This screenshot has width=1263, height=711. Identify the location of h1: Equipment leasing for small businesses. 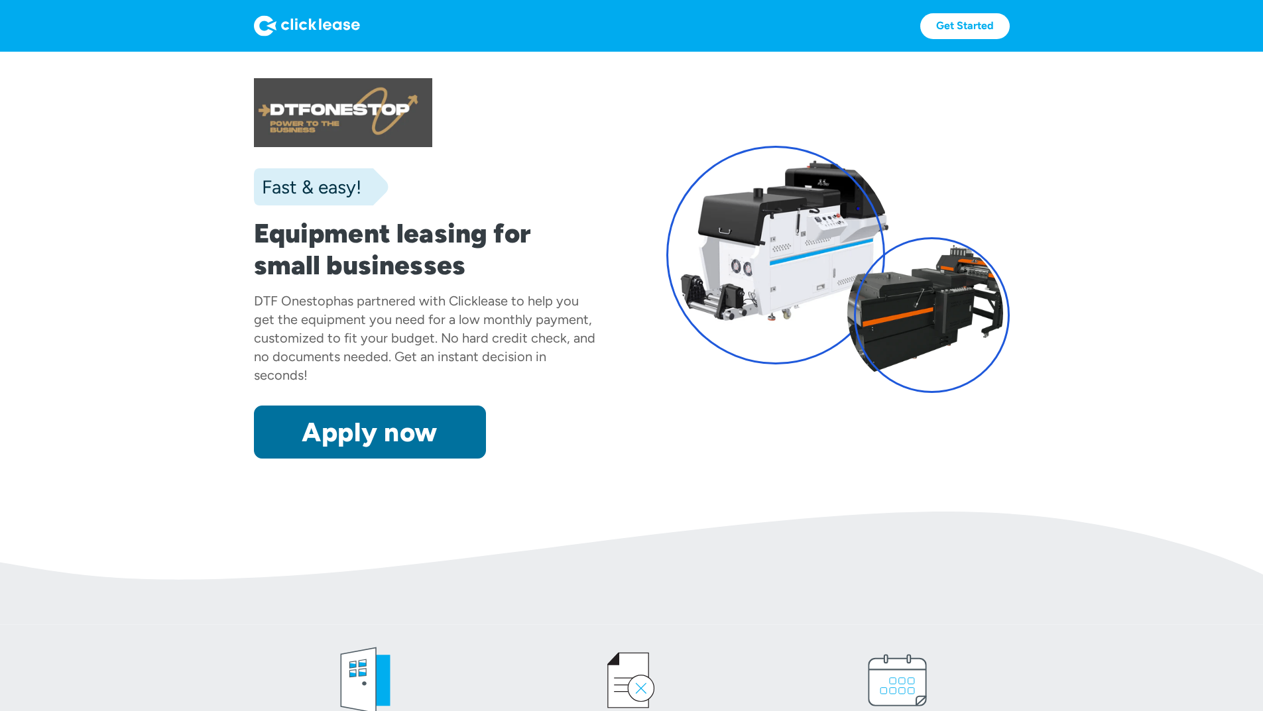
(426, 249).